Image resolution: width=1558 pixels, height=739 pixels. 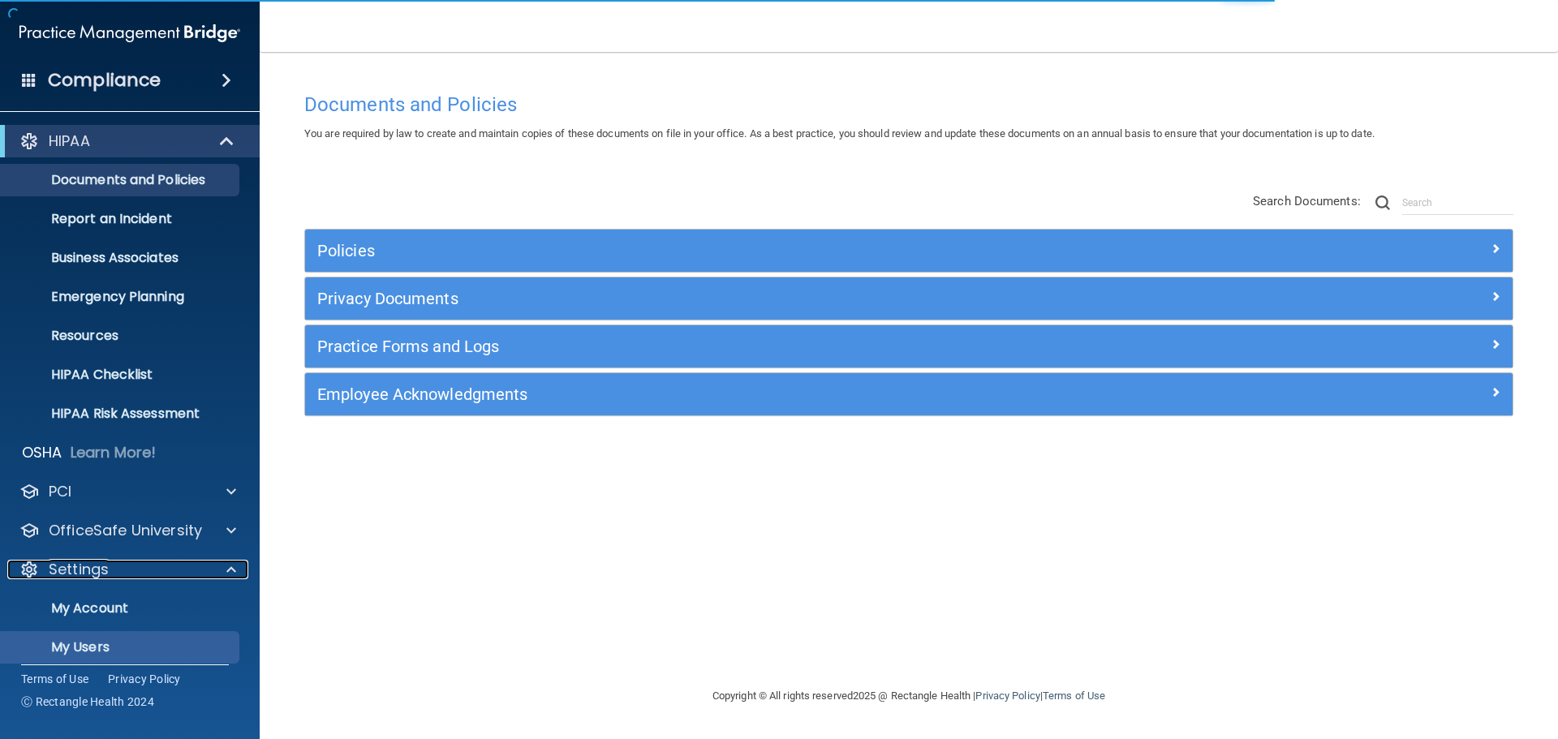 I want to click on h5: Practice Forms and Logs, so click(x=758, y=347).